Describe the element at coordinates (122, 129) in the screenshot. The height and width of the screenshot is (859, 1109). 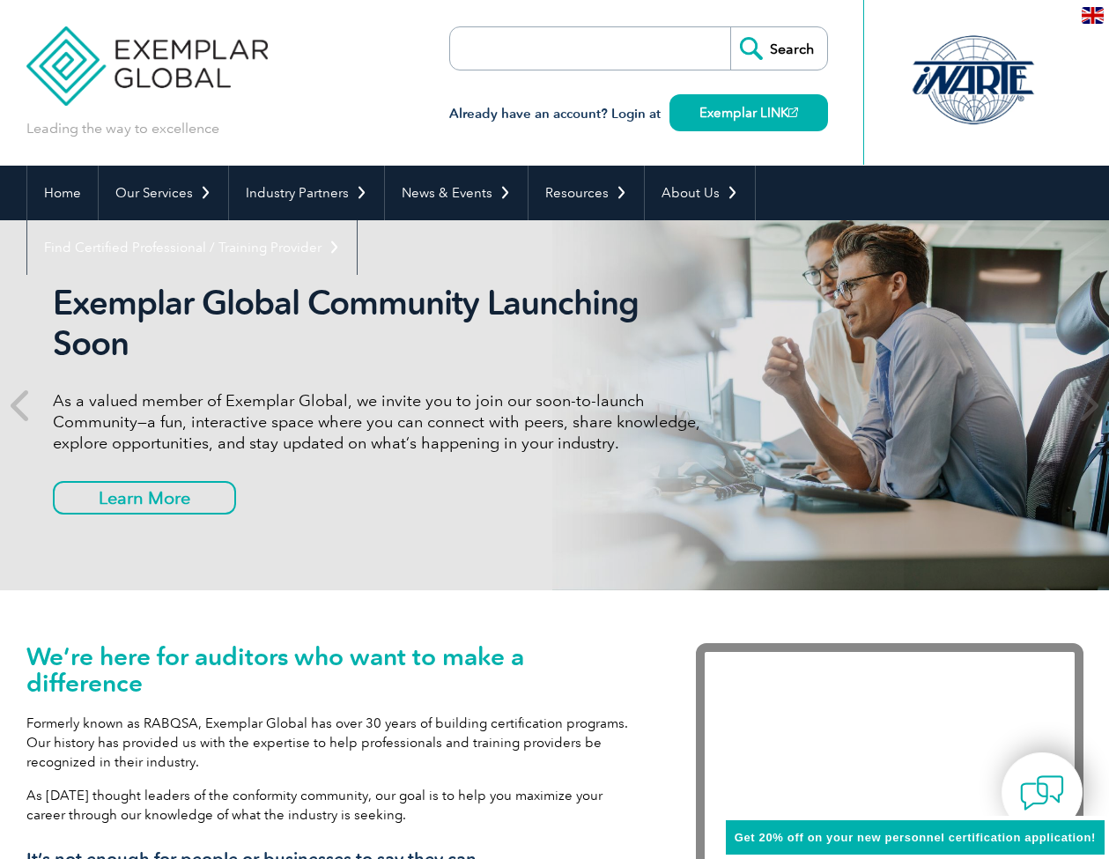
I see `p: Leading the way to excellence` at that location.